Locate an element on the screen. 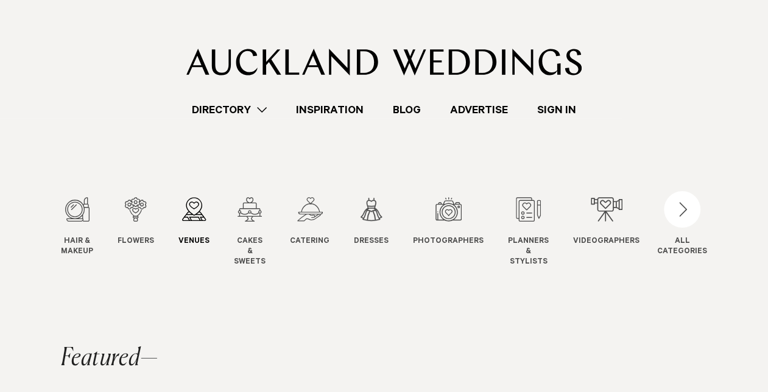 This screenshot has height=392, width=768. a: Inspiration is located at coordinates (330, 110).